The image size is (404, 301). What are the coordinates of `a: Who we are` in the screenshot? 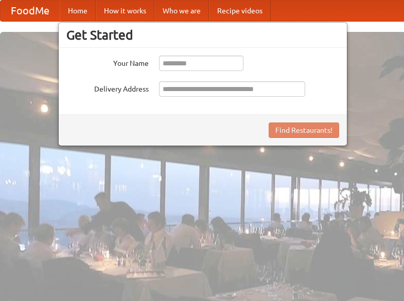 It's located at (182, 11).